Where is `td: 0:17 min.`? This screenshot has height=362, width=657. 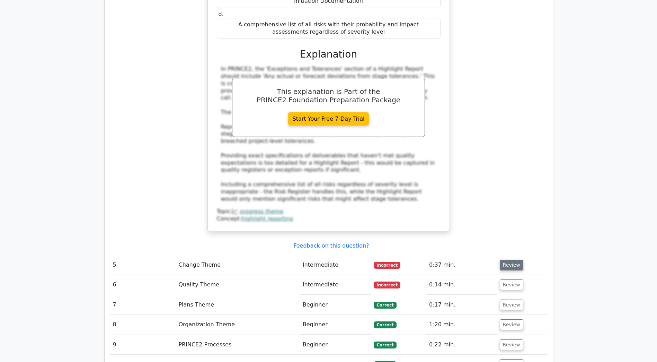 td: 0:17 min. is located at coordinates (462, 304).